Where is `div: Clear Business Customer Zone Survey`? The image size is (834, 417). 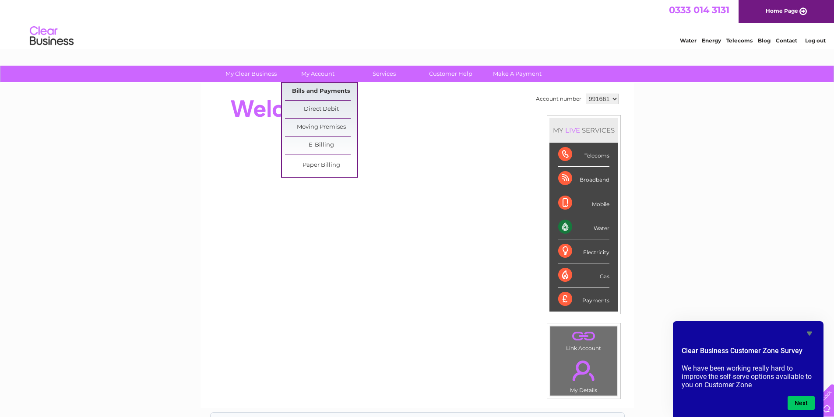
div: Clear Business Customer Zone Survey is located at coordinates (748, 369).